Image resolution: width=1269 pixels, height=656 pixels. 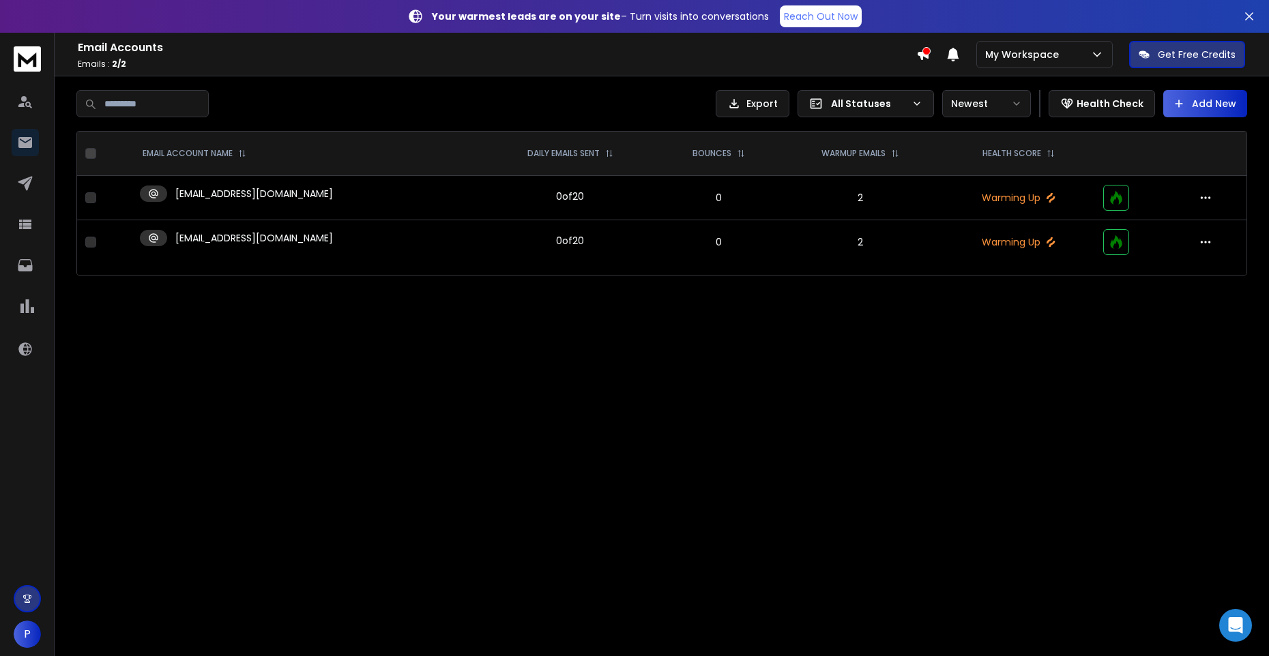 What do you see at coordinates (1110, 104) in the screenshot?
I see `p: Health Check` at bounding box center [1110, 104].